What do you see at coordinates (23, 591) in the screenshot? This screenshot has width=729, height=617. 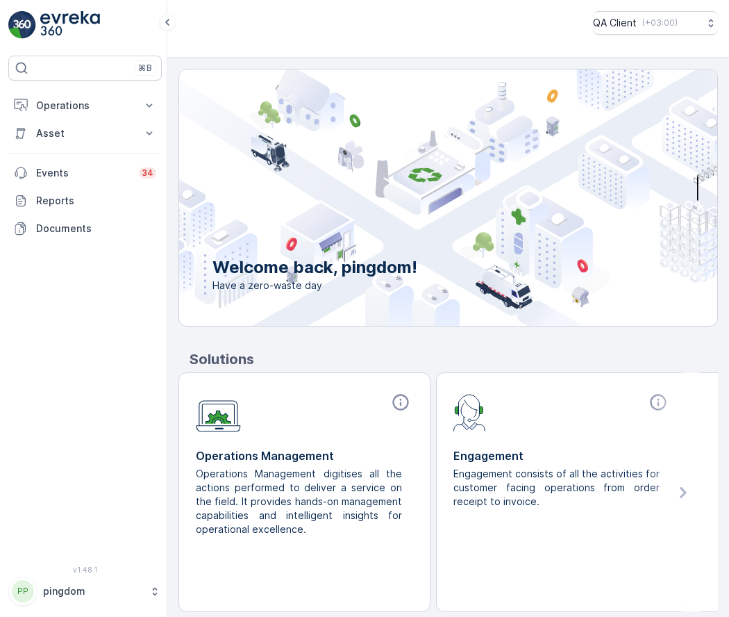 I see `div: PP` at bounding box center [23, 591].